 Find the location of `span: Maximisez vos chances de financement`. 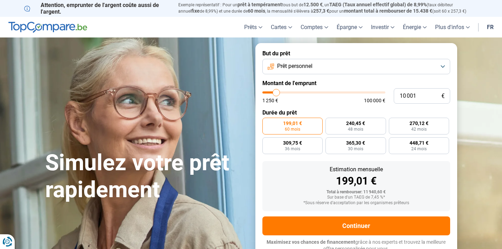

span: Maximisez vos chances de financement is located at coordinates (310, 242).